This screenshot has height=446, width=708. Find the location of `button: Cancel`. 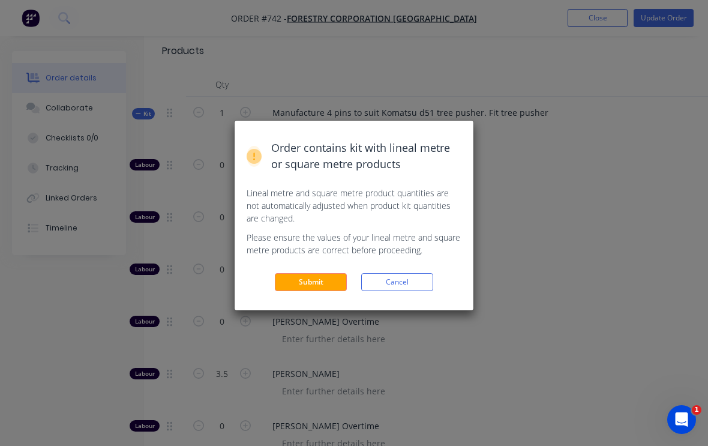

button: Cancel is located at coordinates (397, 282).